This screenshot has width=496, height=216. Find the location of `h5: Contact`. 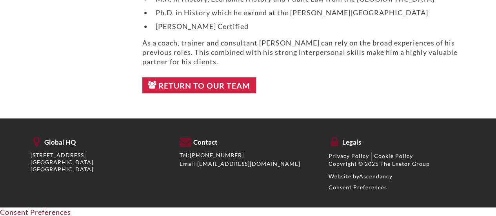

h5: Contact is located at coordinates (248, 140).